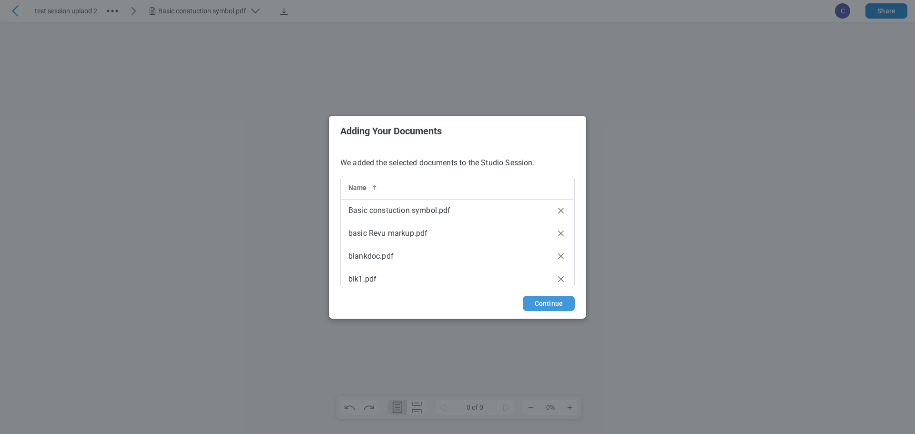  I want to click on div: blankdoc.pdf, so click(444, 256).